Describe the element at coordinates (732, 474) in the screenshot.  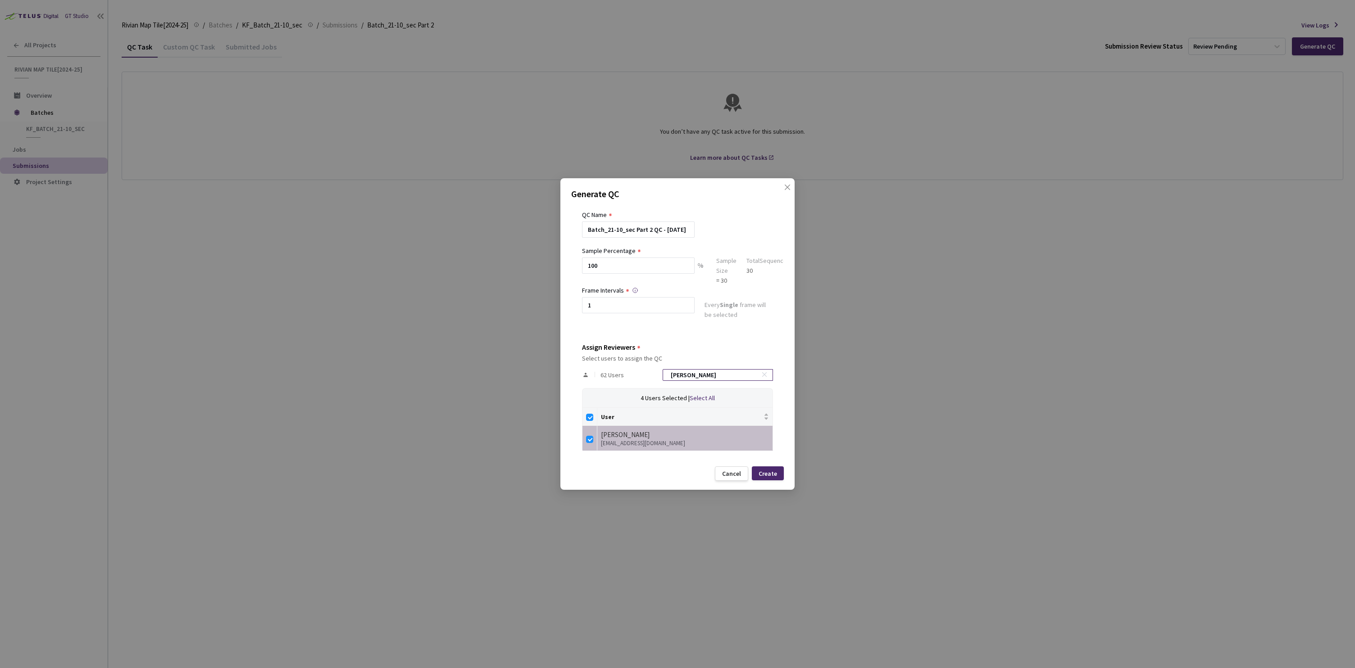
I see `div: Cancel` at that location.